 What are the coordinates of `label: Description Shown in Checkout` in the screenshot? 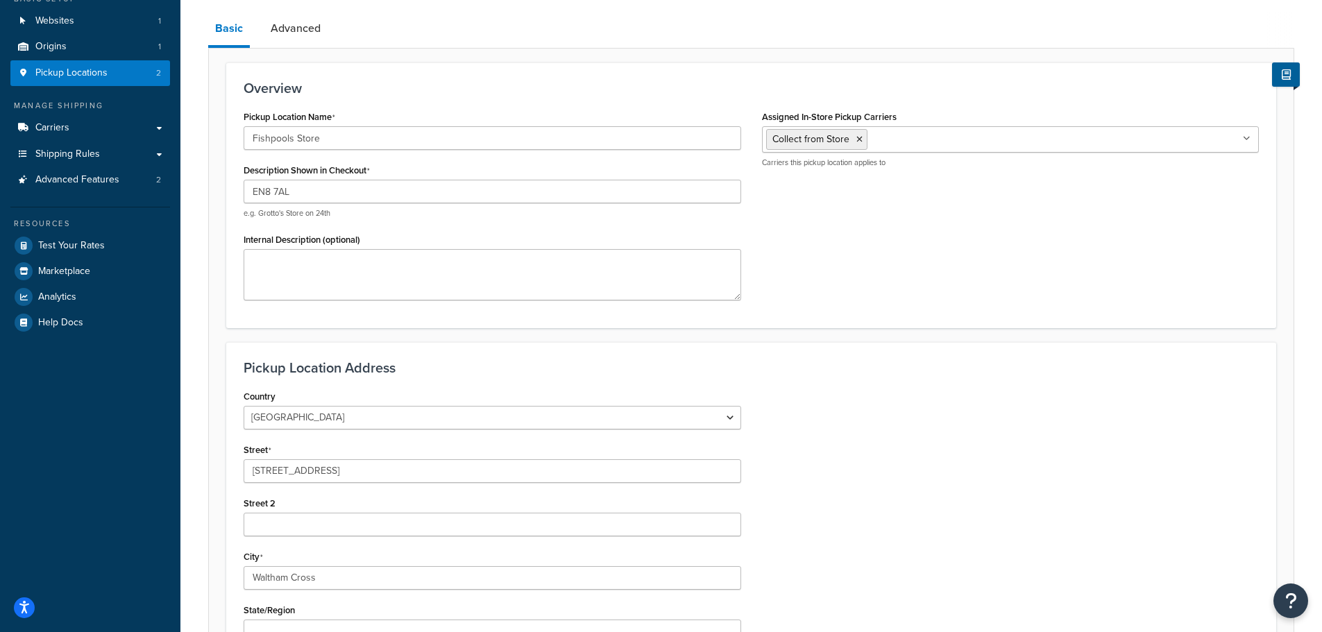 It's located at (307, 171).